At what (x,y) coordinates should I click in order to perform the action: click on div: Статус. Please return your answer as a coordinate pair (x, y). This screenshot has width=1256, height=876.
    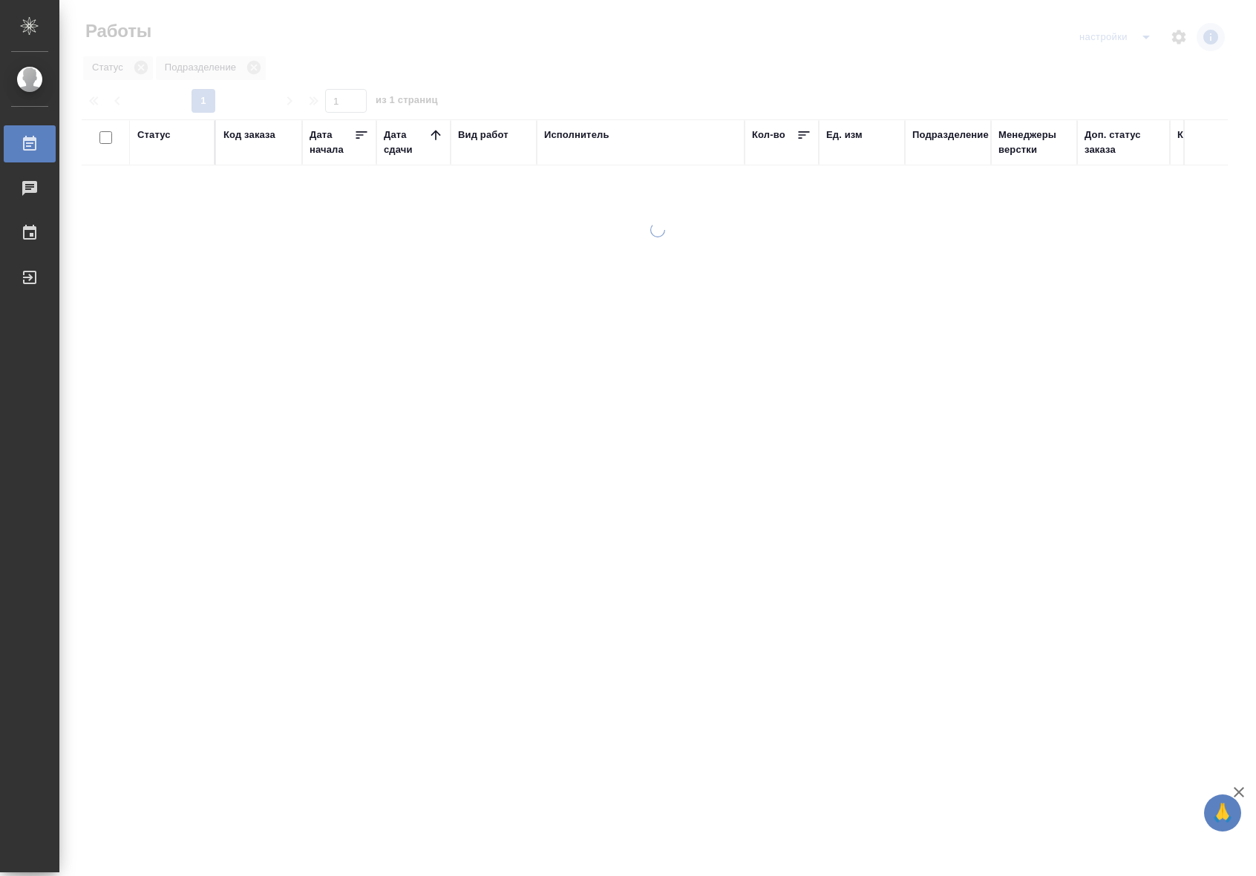
    Looking at the image, I should click on (154, 135).